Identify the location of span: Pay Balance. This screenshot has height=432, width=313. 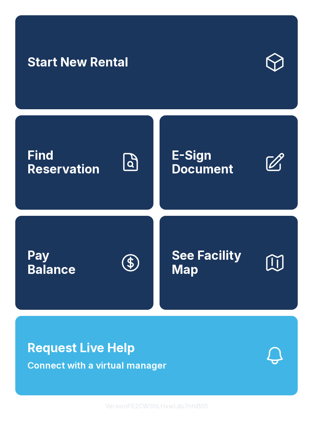
(52, 263).